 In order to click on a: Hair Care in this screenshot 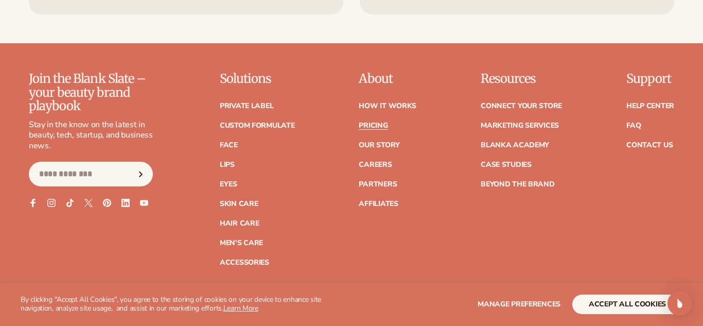, I will do `click(239, 223)`.